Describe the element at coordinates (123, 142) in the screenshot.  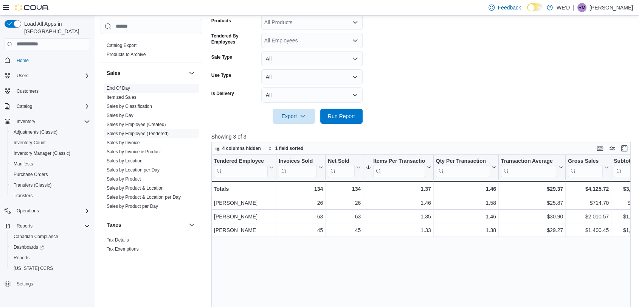
I see `span: Sales by Invoice` at that location.